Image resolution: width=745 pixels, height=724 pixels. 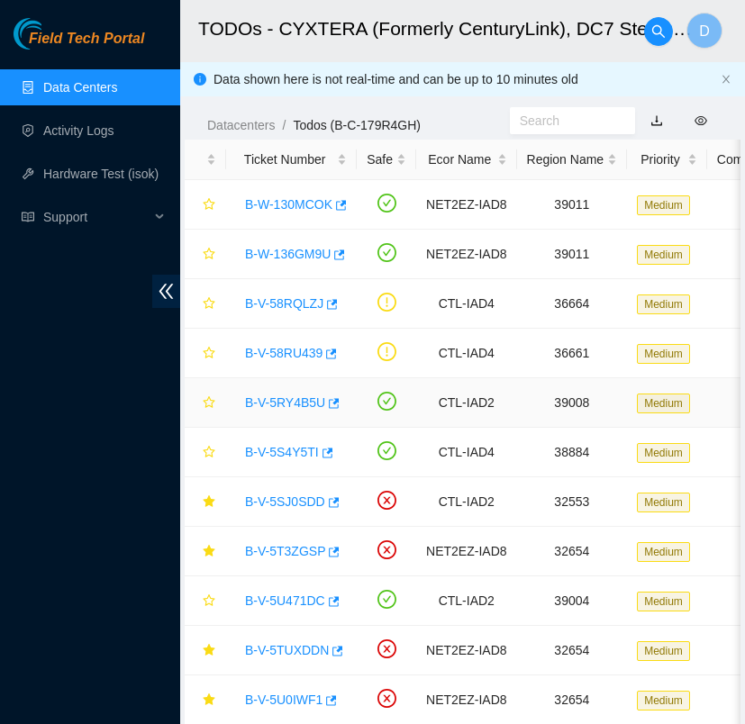 What do you see at coordinates (285, 502) in the screenshot?
I see `a: B-V-5SJ0SDD` at bounding box center [285, 502].